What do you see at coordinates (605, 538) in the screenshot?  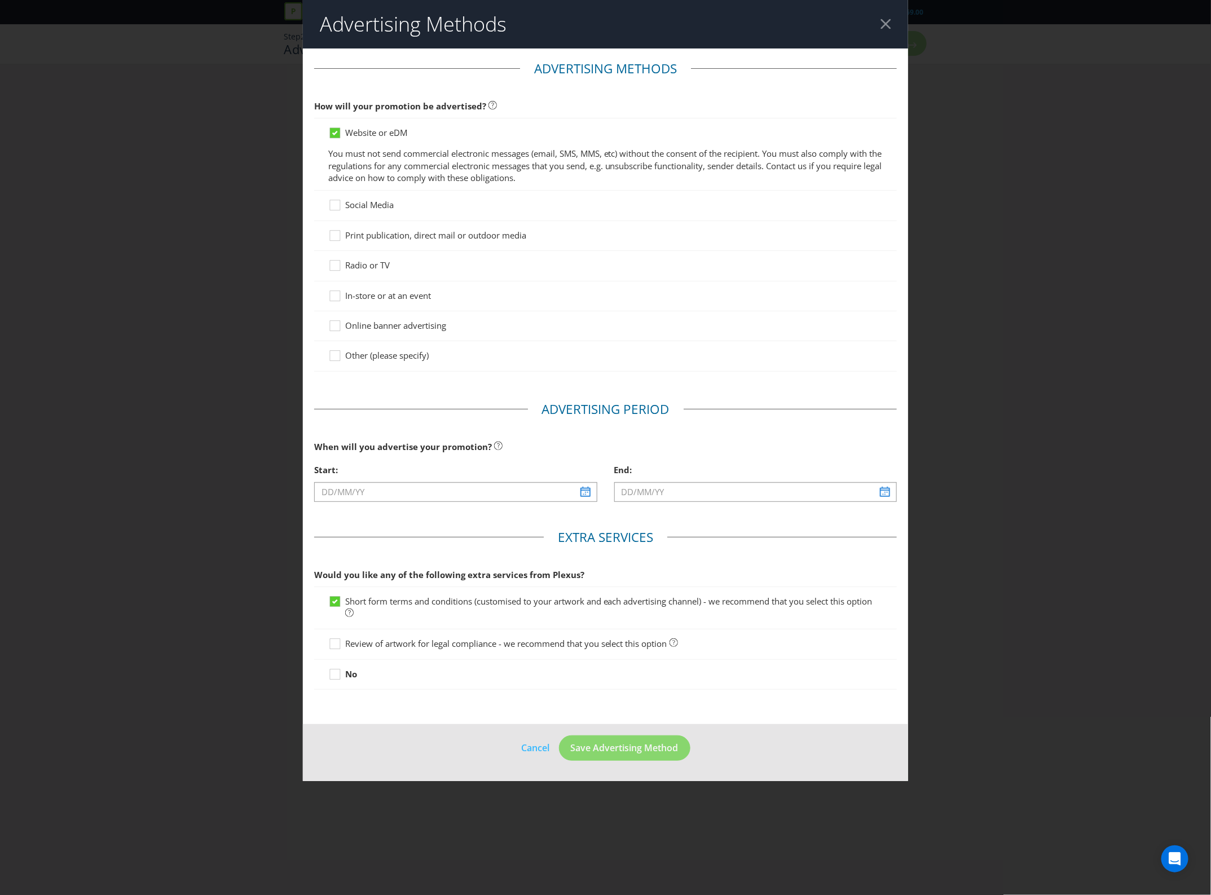 I see `legend: Extra Services` at bounding box center [605, 538].